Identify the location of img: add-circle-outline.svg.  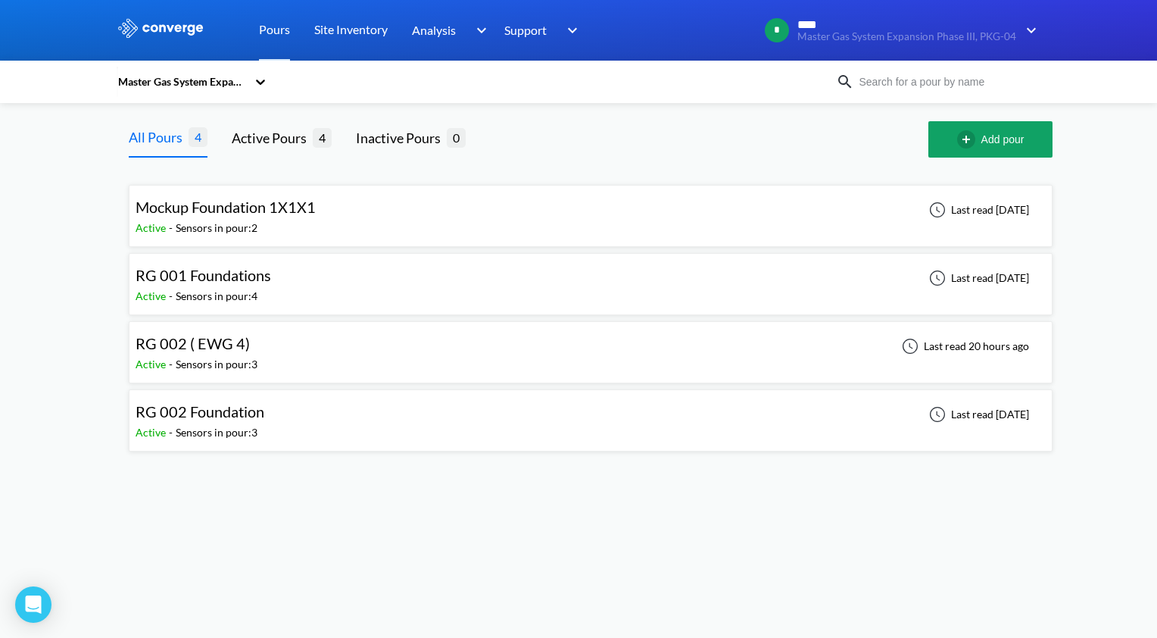
(969, 139).